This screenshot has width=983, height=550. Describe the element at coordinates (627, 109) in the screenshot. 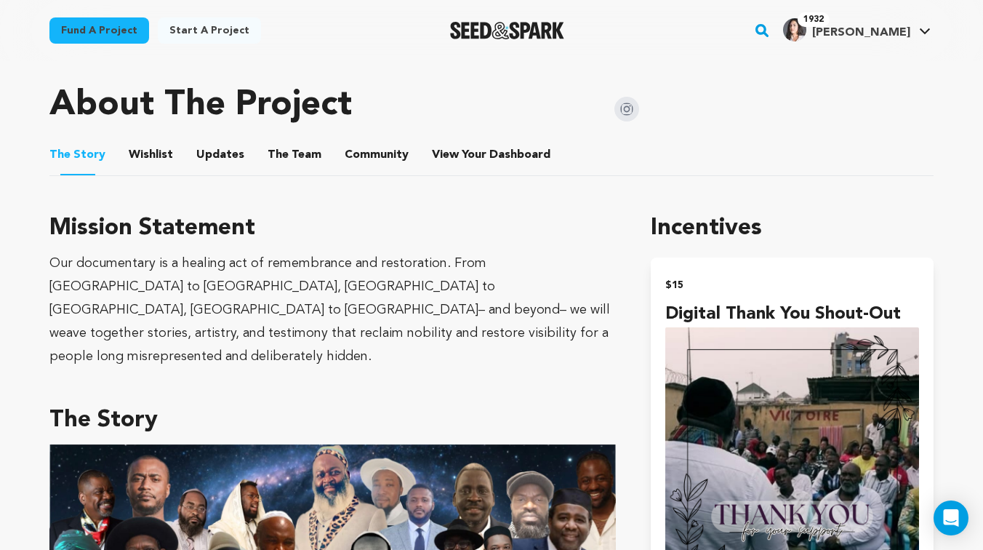

I see `img: Seed&Spark Instagram Icon` at that location.